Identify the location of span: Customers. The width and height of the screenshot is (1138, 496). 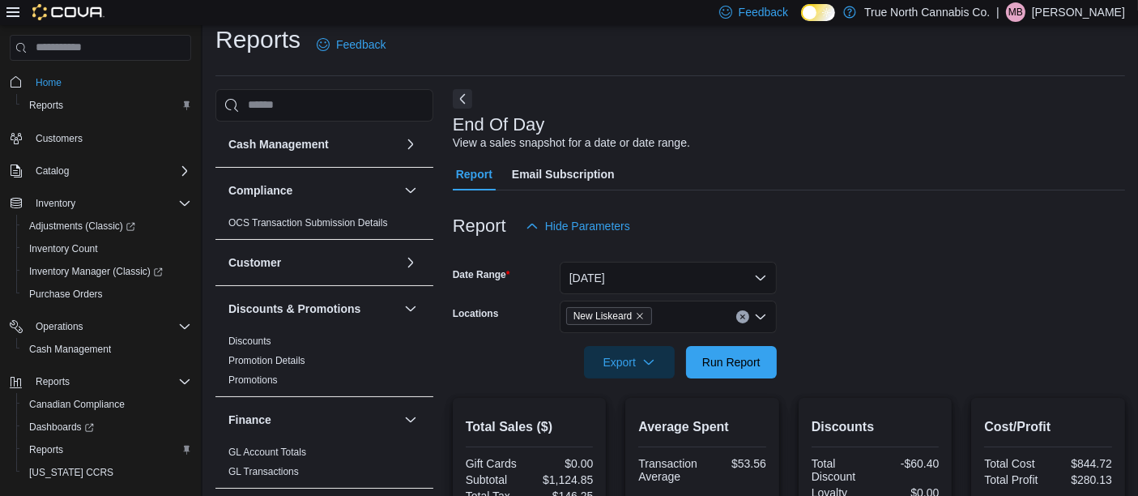
(110, 138).